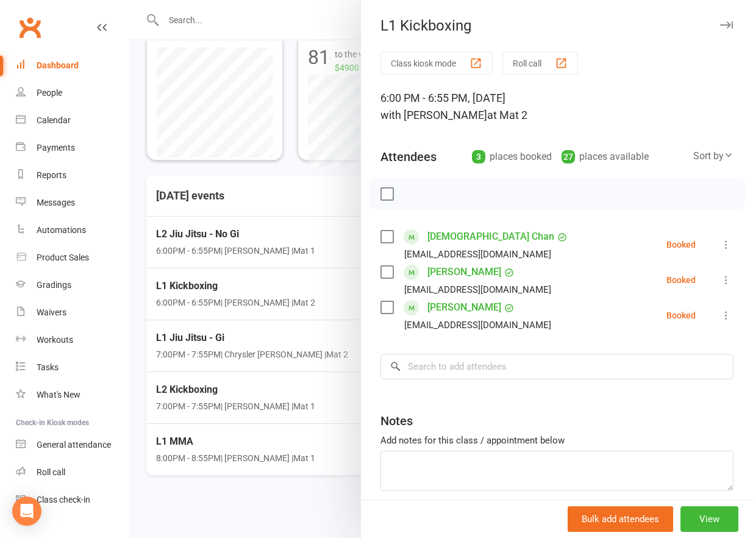 Image resolution: width=753 pixels, height=538 pixels. Describe the element at coordinates (51, 312) in the screenshot. I see `div: Waivers` at that location.